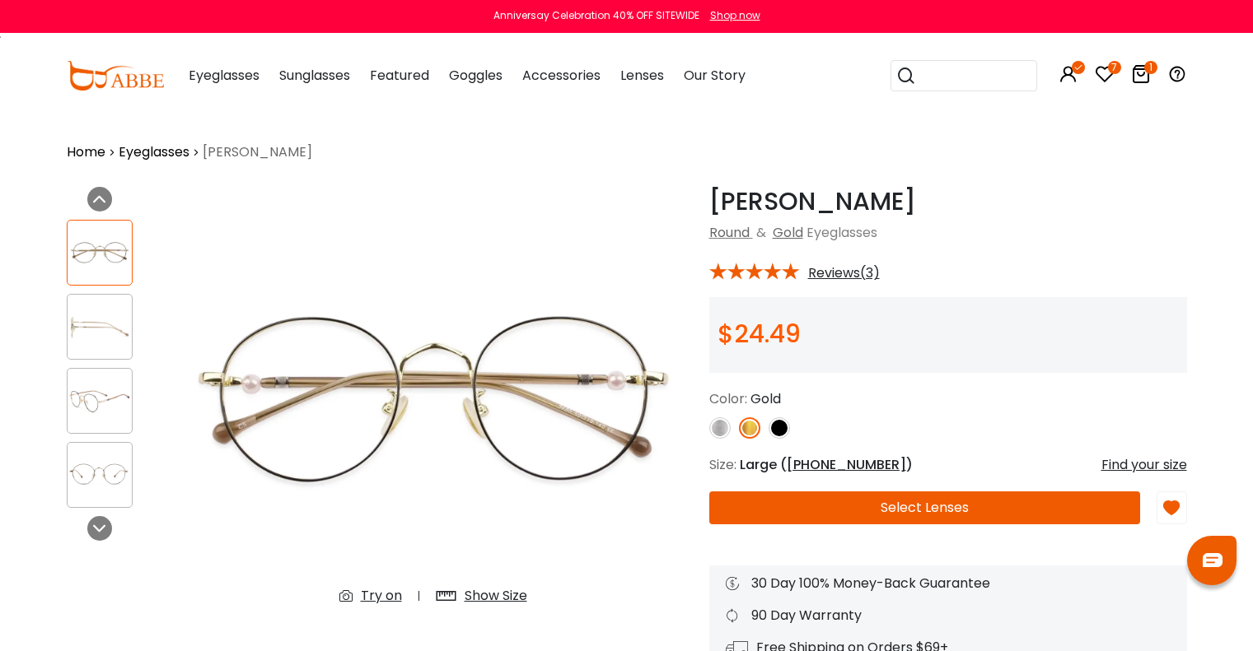  I want to click on span: Accessories, so click(561, 75).